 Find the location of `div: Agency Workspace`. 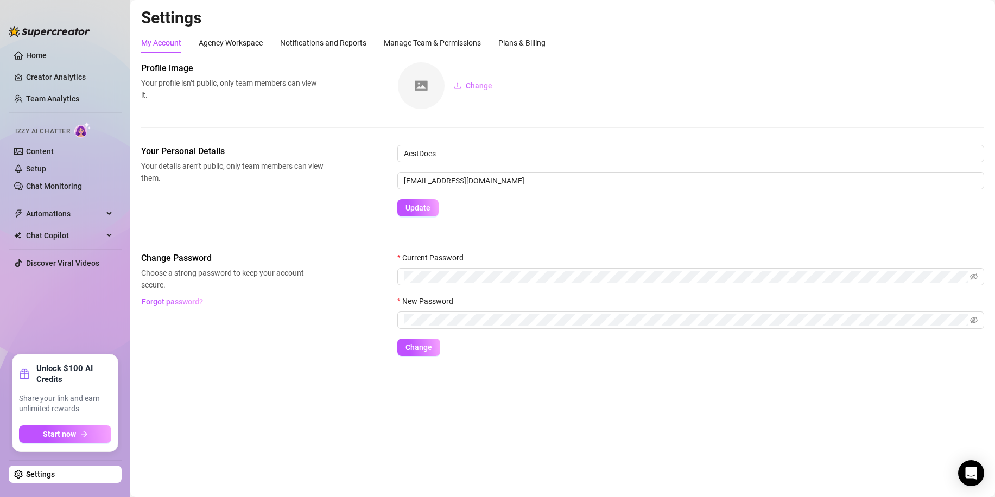

div: Agency Workspace is located at coordinates (231, 43).